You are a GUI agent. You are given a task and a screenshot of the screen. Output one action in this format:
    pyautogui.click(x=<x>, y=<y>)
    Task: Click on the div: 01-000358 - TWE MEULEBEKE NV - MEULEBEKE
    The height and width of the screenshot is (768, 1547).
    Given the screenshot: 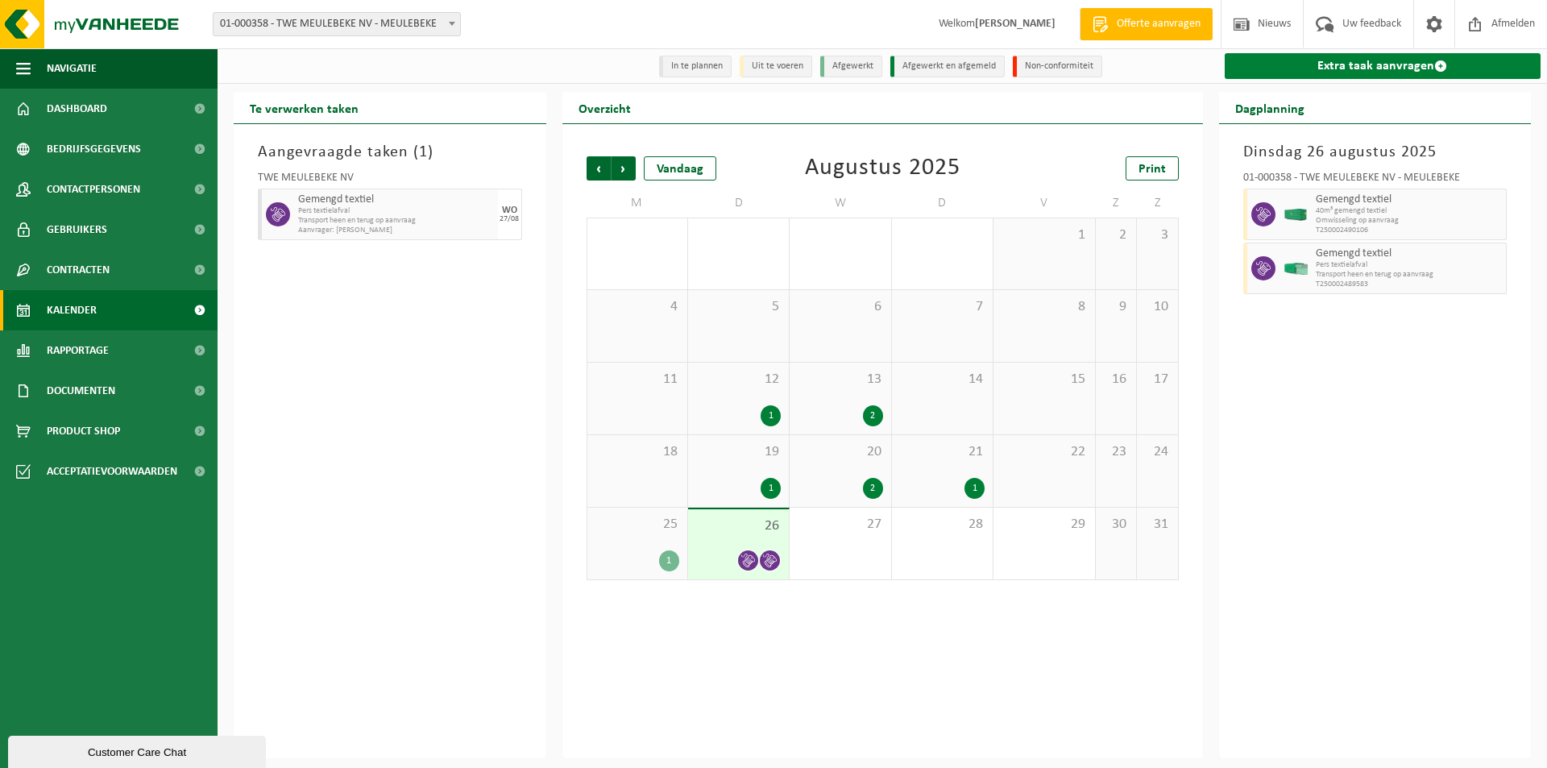 What is the action you would take?
    pyautogui.click(x=1375, y=180)
    